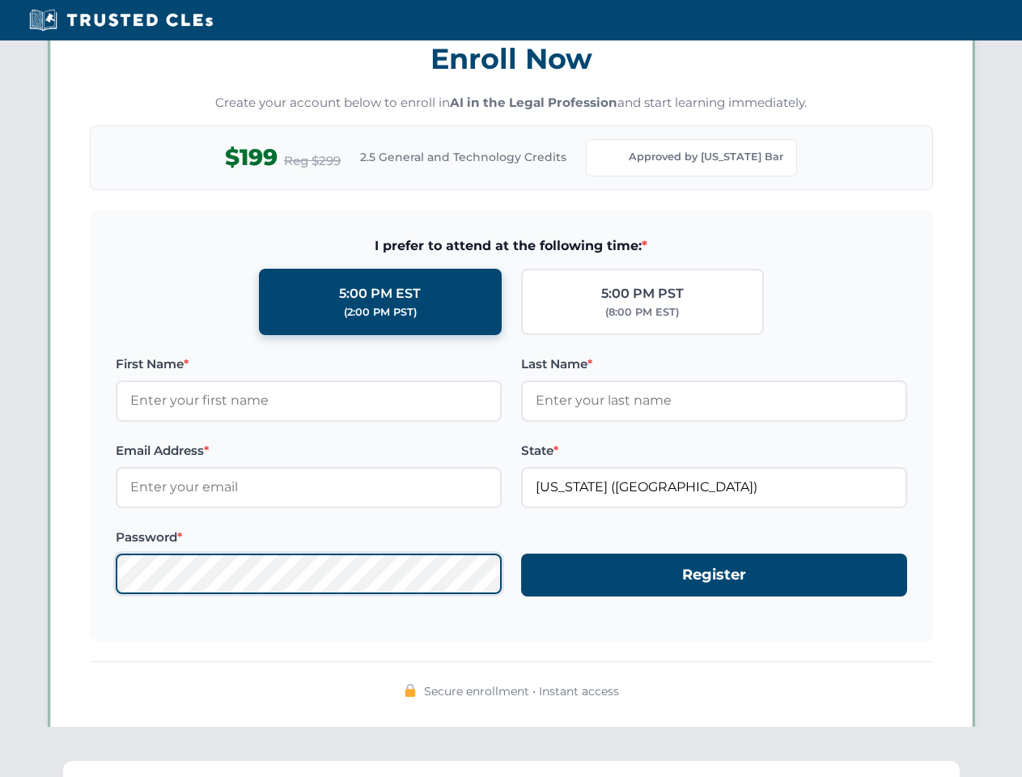 The width and height of the screenshot is (1022, 777). I want to click on span: Reg $299, so click(312, 161).